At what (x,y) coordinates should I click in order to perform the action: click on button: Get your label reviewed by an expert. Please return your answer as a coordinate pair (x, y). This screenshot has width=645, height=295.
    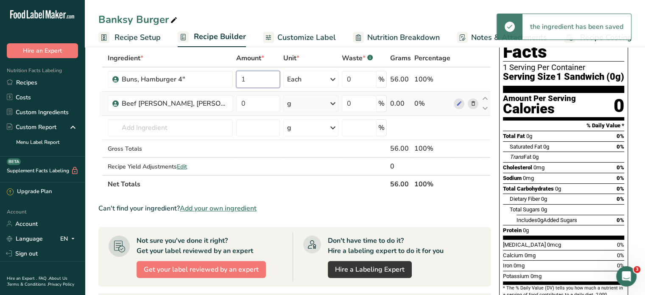
    Looking at the image, I should click on (201, 269).